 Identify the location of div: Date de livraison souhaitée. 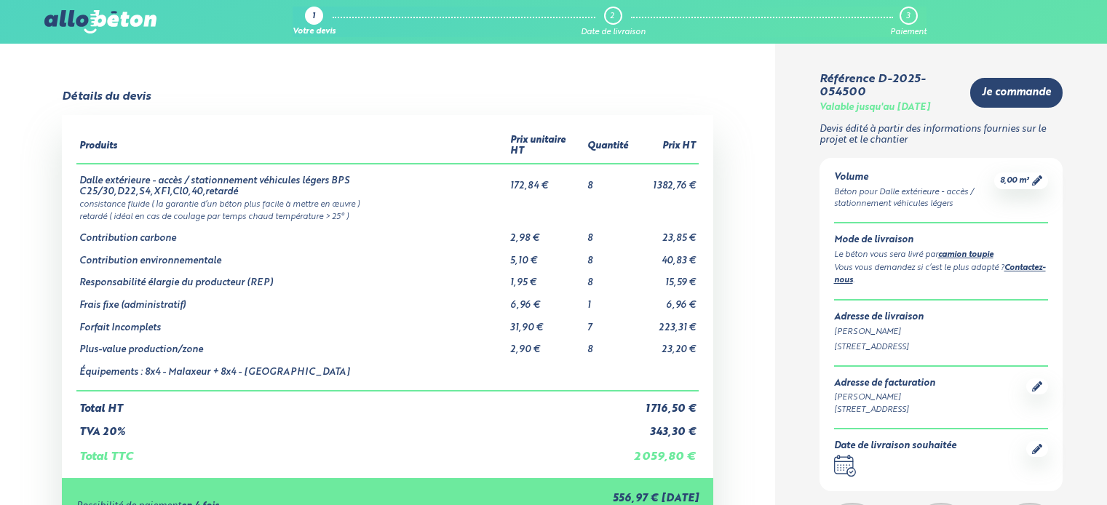
(895, 446).